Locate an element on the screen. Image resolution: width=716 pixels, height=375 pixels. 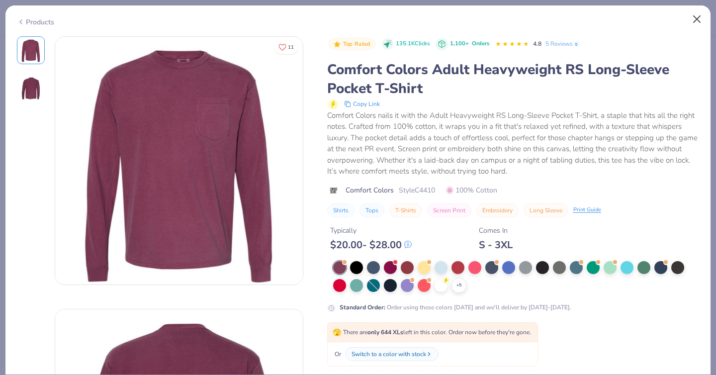
button: copy to clipboard is located at coordinates (362, 104).